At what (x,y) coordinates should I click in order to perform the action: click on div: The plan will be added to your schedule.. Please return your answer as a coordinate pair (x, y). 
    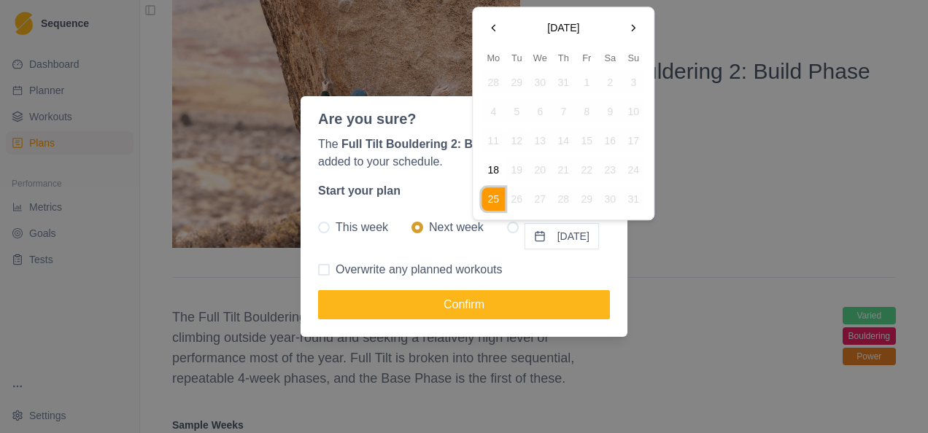
    Looking at the image, I should click on (464, 233).